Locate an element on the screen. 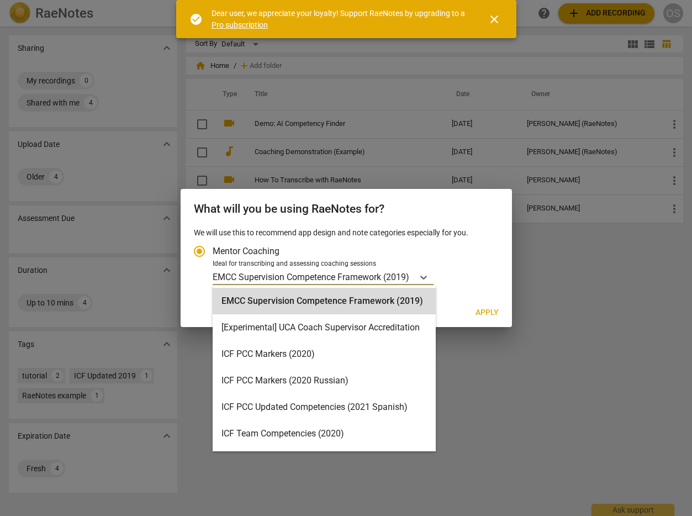 Image resolution: width=692 pixels, height=516 pixels. div: ICF Team Competencies (2020) is located at coordinates (324, 434).